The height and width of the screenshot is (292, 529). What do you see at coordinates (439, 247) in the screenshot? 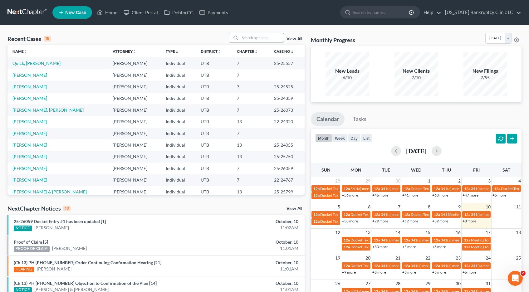
I see `a: +8 more` at bounding box center [439, 247].